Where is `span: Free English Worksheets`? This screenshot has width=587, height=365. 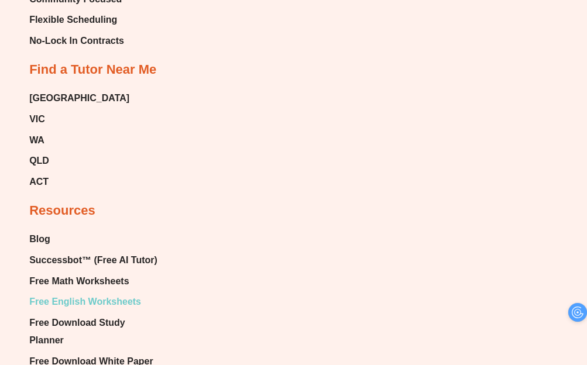 span: Free English Worksheets is located at coordinates (85, 302).